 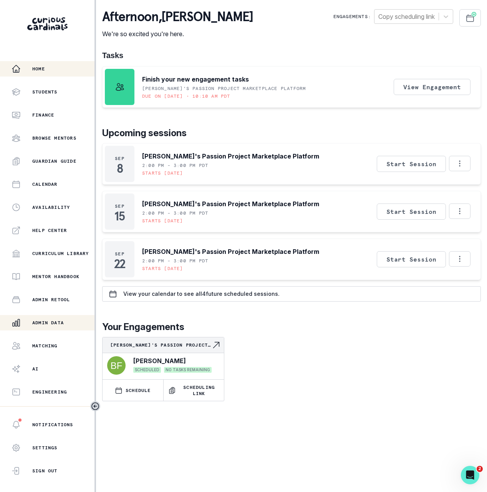 I want to click on p: SCHEDULE, so click(x=138, y=390).